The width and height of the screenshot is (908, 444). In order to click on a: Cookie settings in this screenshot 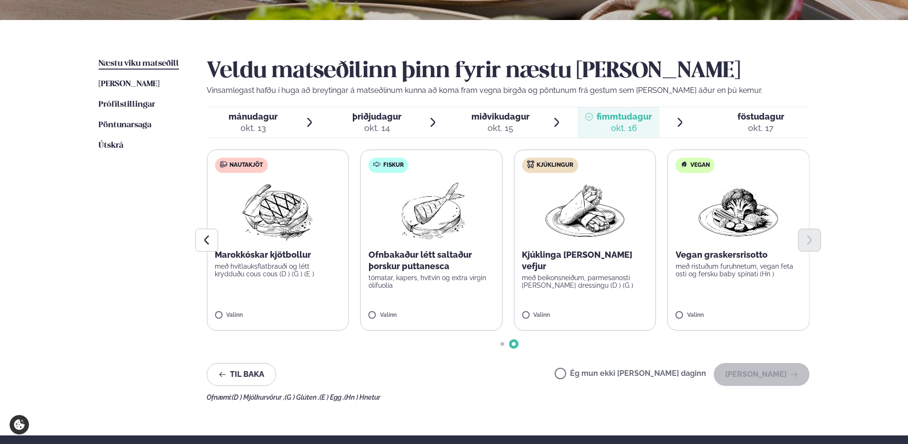, I will do `click(19, 424)`.